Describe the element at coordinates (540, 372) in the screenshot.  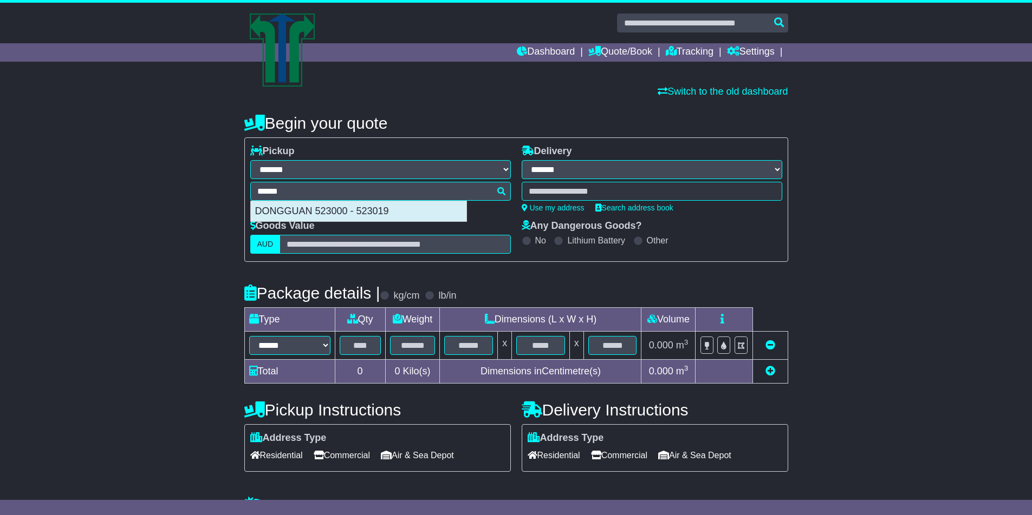
I see `td: Dimensions in Centimetre(s)` at that location.